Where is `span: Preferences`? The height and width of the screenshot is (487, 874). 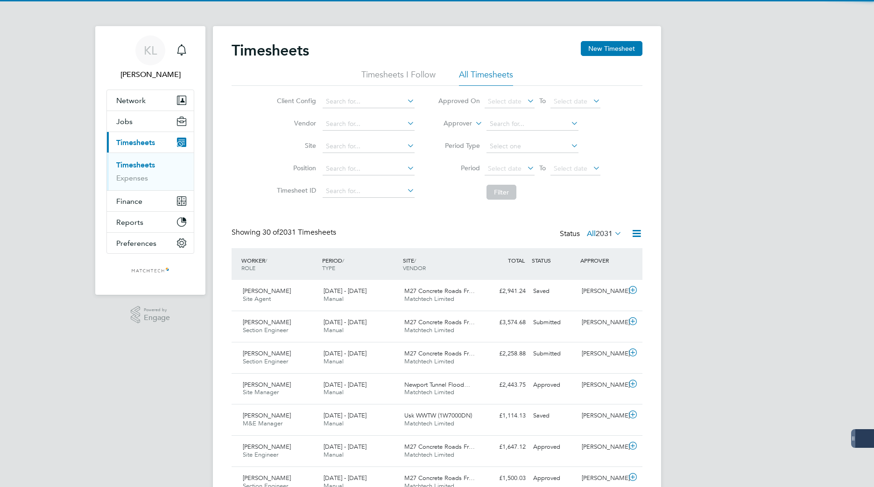
span: Preferences is located at coordinates (136, 243).